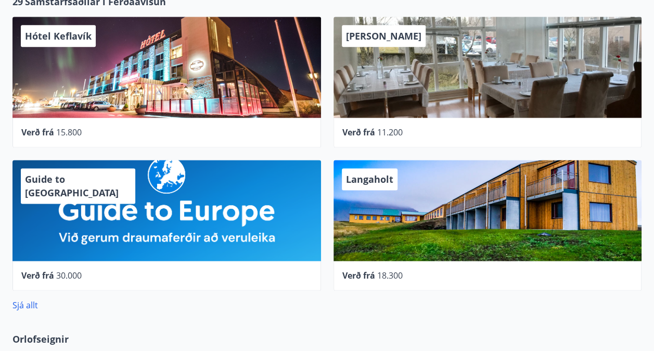 Image resolution: width=654 pixels, height=351 pixels. I want to click on a: Sjá allt, so click(25, 305).